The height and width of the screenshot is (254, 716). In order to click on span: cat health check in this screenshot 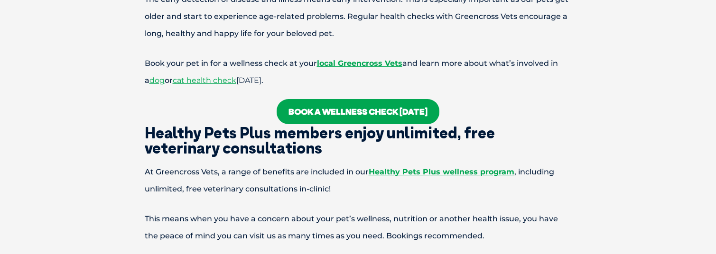, I will do `click(204, 80)`.